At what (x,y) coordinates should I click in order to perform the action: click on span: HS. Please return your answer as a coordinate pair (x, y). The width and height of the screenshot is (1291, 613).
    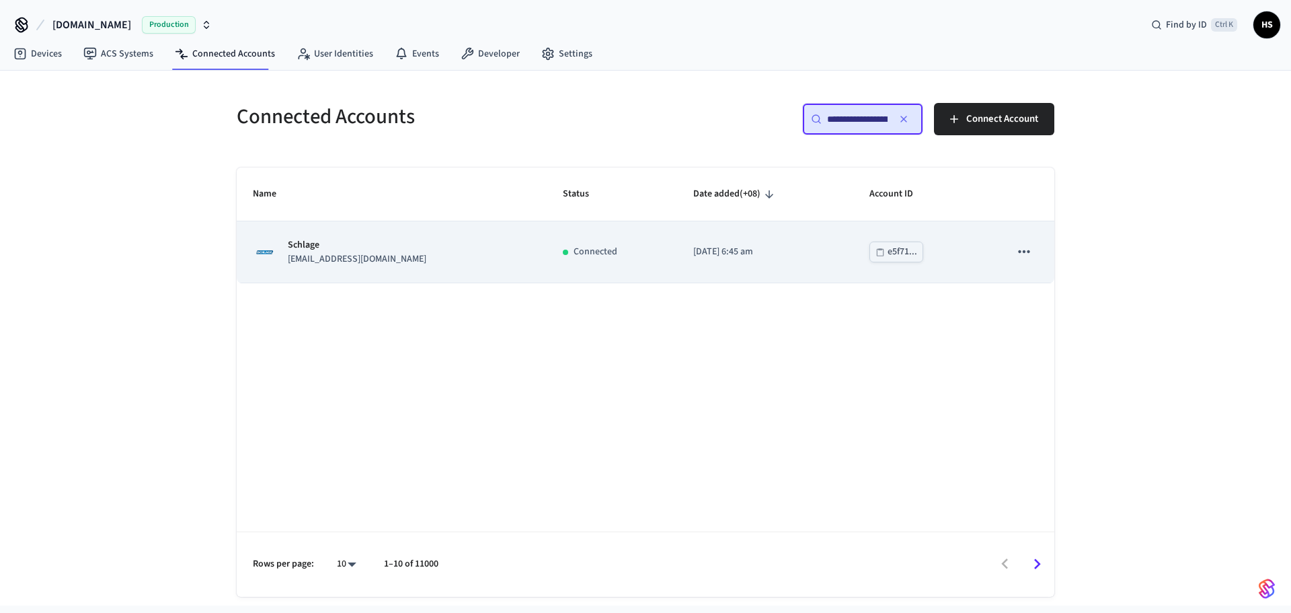
    Looking at the image, I should click on (1267, 25).